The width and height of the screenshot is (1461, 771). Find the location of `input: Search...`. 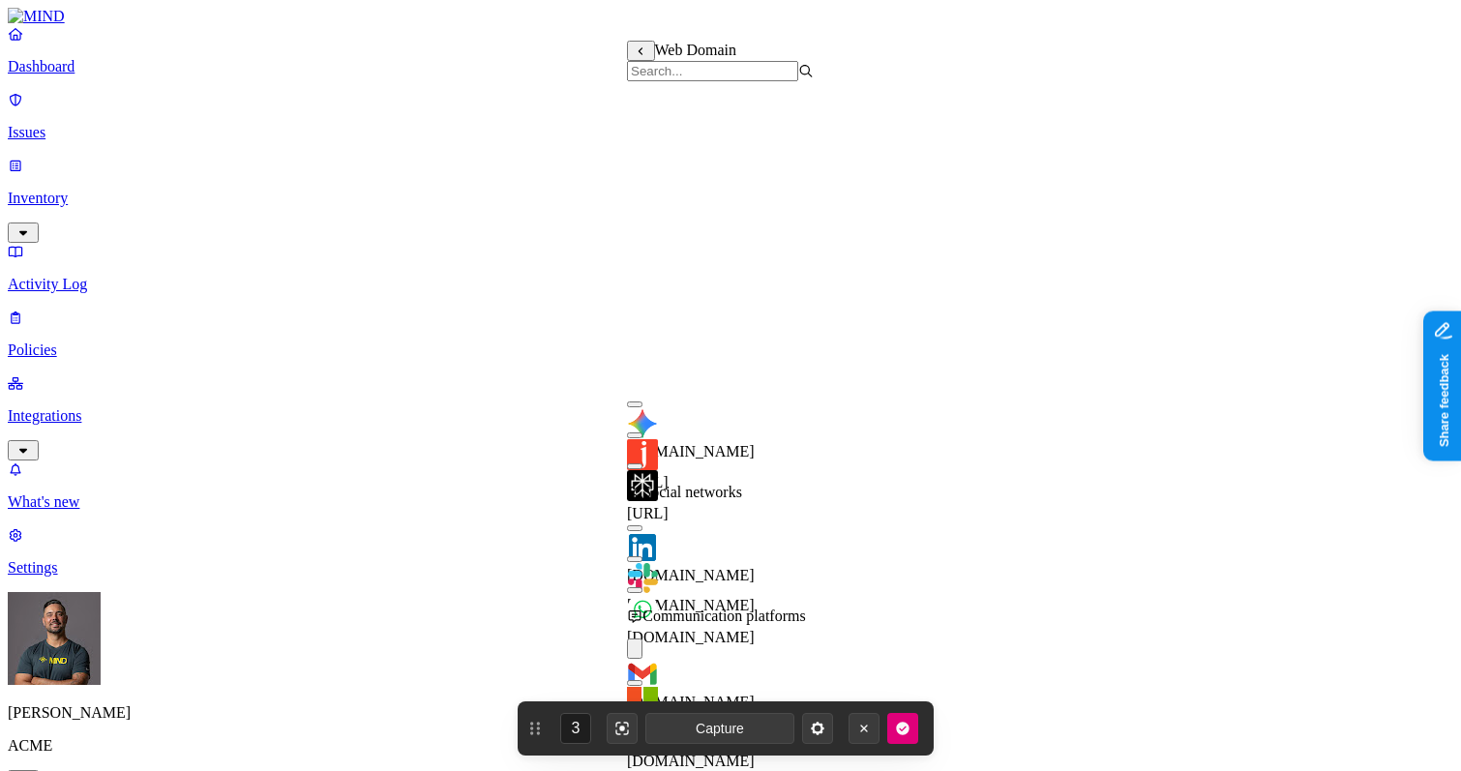

input: Search... is located at coordinates (712, 71).